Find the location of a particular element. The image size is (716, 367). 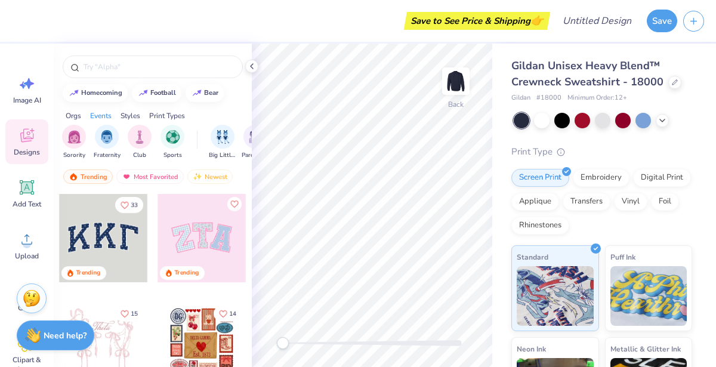

img: trending.gif is located at coordinates (73, 177).